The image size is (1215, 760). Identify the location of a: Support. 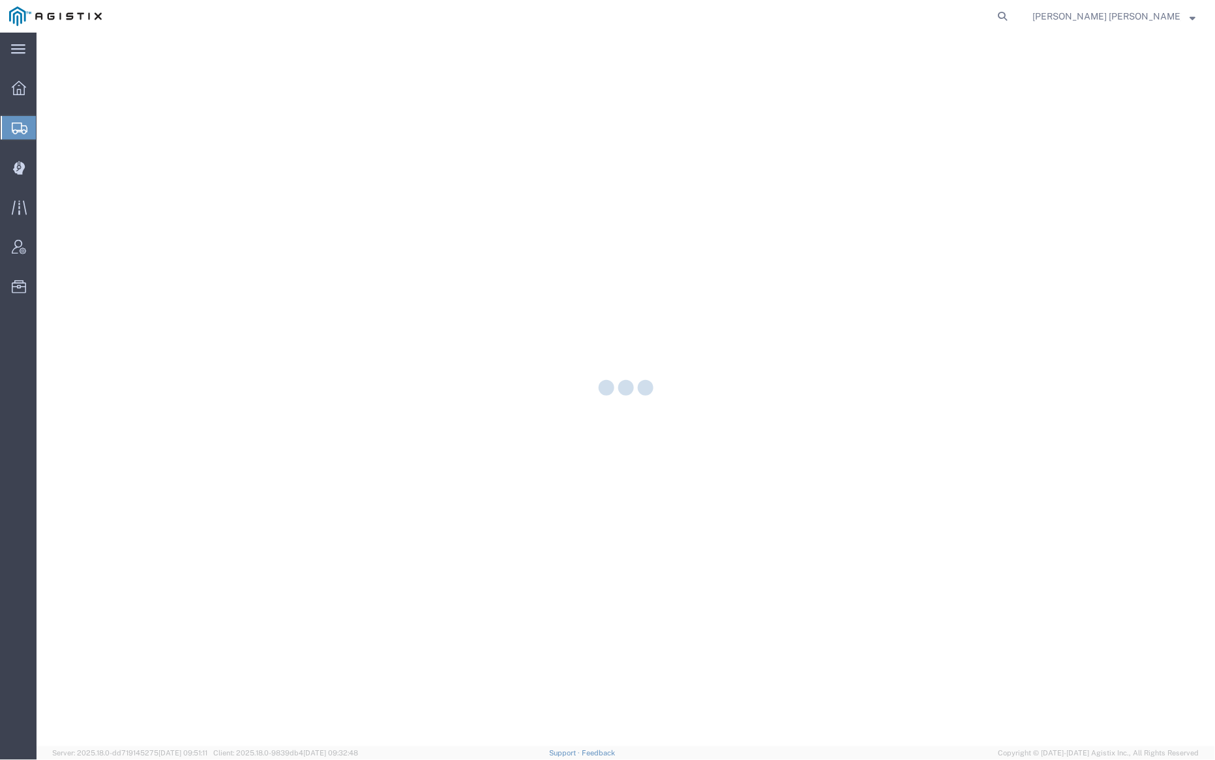
(566, 753).